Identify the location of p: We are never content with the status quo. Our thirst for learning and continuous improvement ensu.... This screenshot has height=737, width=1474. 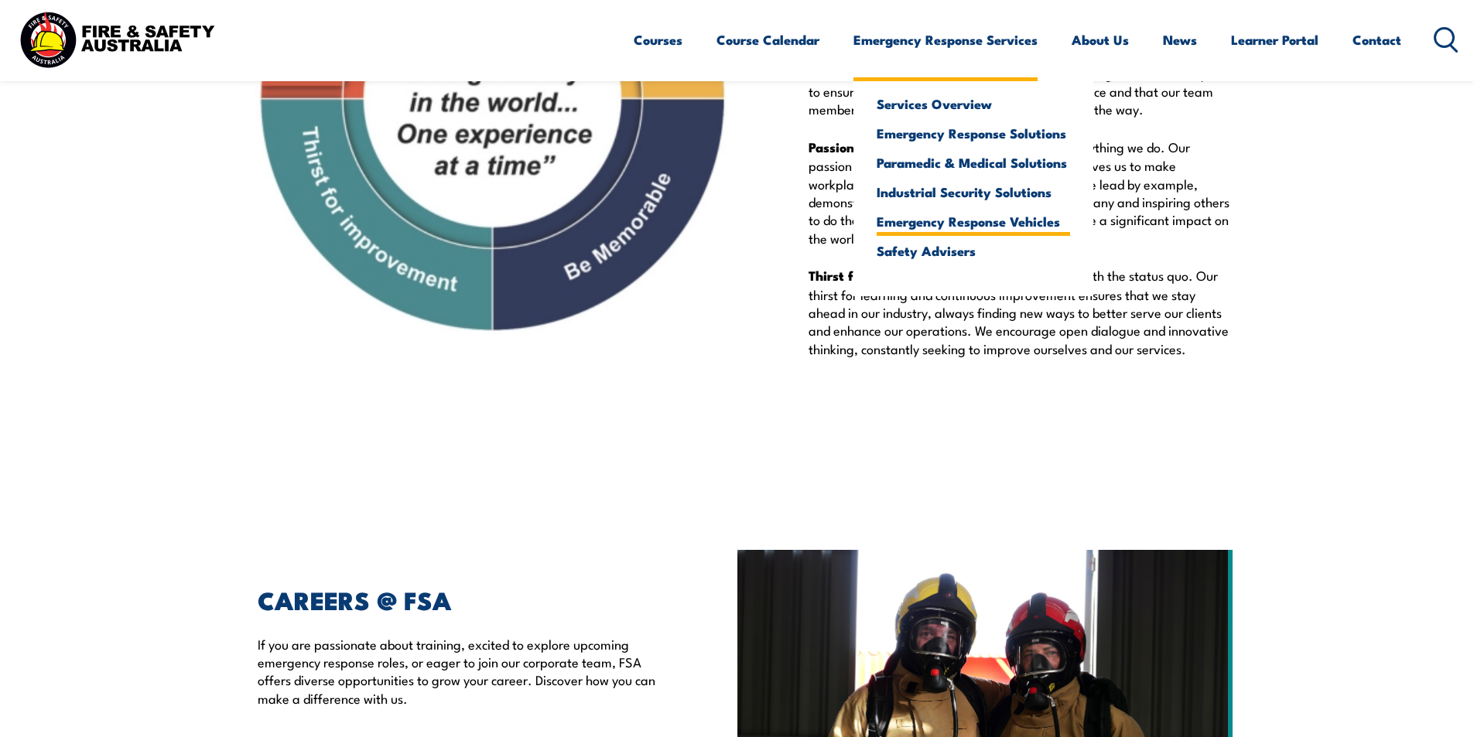
(1021, 312).